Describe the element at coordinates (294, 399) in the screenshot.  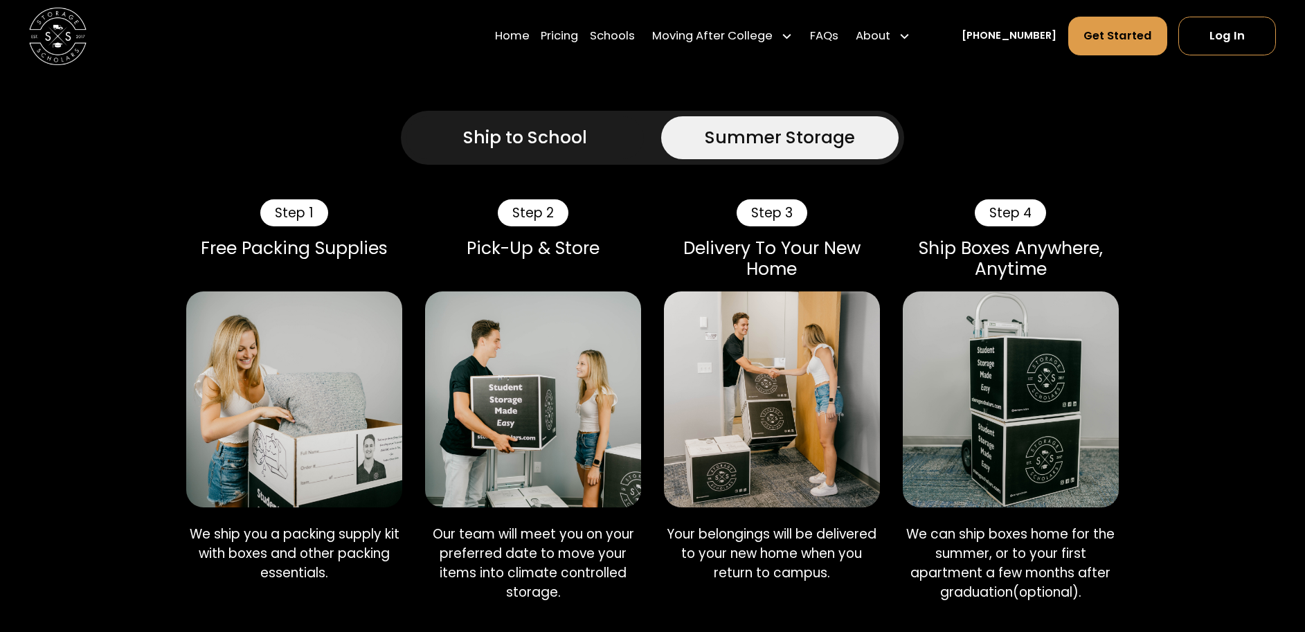
I see `img: Packing a Storage Scholars box.` at that location.